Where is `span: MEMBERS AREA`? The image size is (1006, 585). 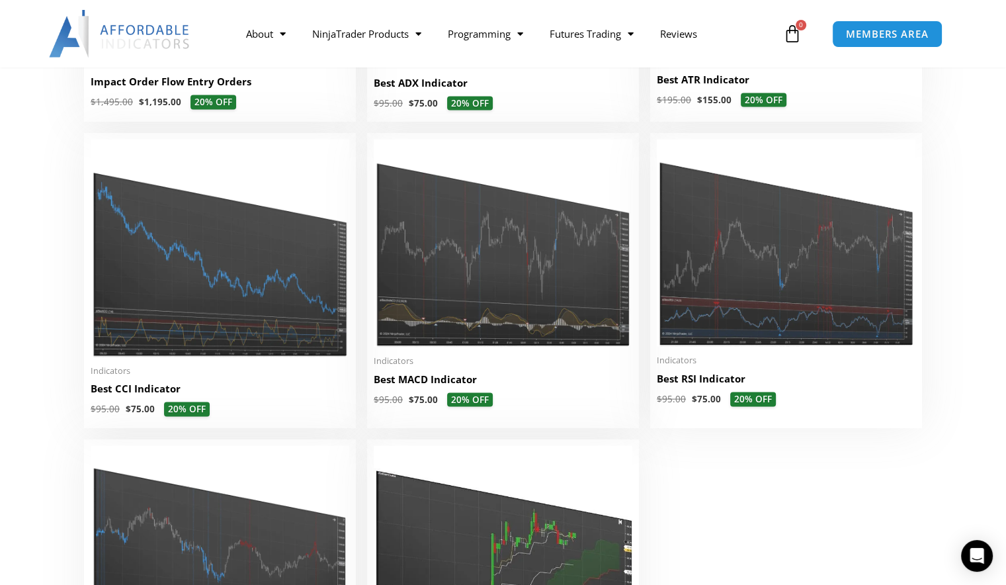
span: MEMBERS AREA is located at coordinates (887, 34).